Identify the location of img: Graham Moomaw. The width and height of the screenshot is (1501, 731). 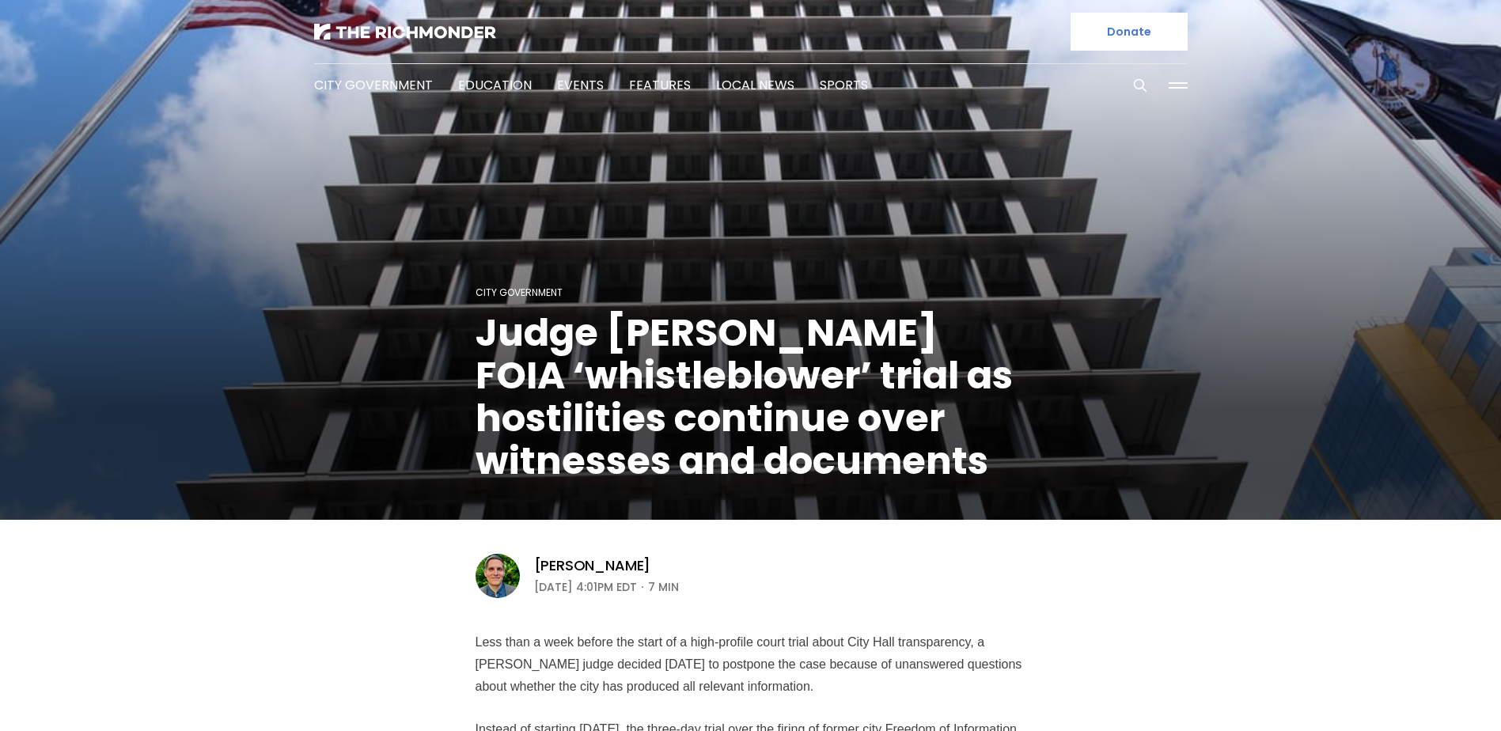
(498, 576).